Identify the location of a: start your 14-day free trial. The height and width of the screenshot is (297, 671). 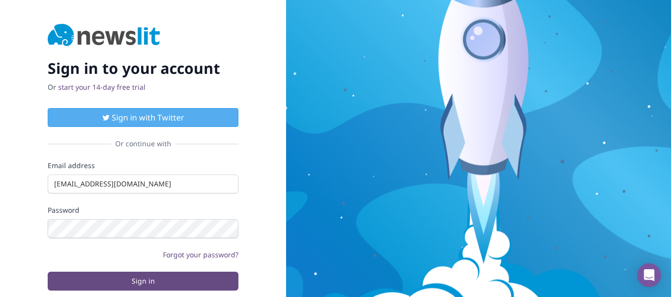
(102, 87).